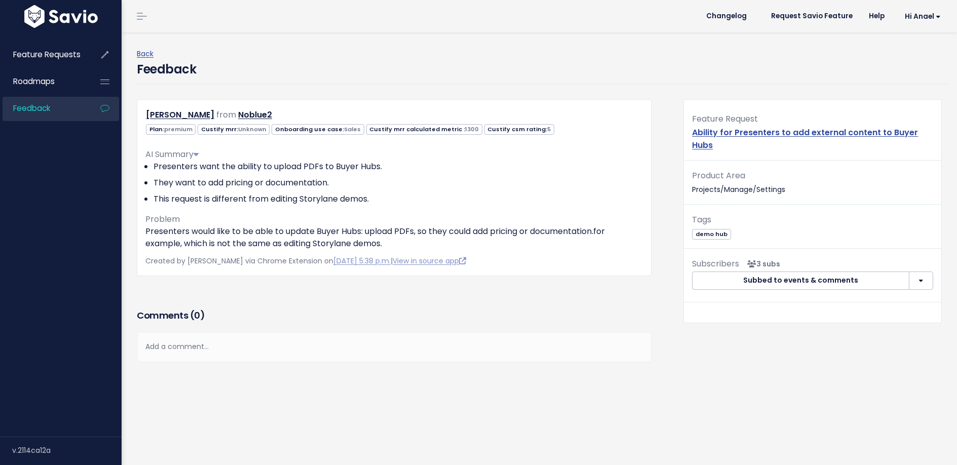 The image size is (957, 465). What do you see at coordinates (394, 347) in the screenshot?
I see `div: Add a comment...` at bounding box center [394, 347].